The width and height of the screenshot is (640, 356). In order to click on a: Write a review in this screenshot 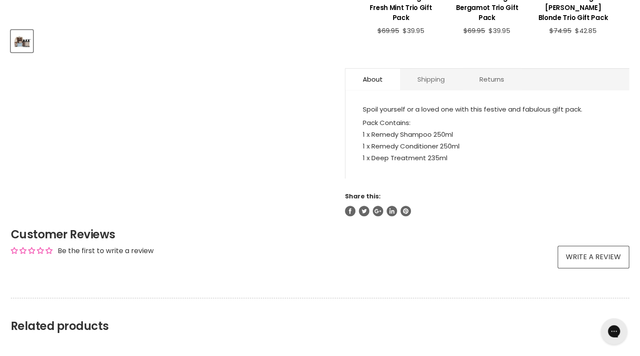, I will do `click(593, 257)`.